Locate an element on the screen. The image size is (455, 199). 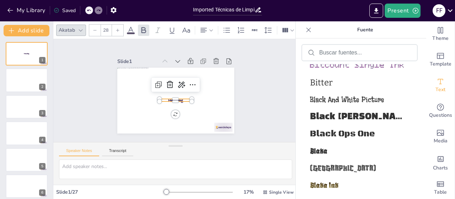
span: Black Han Sans is located at coordinates (358, 117).